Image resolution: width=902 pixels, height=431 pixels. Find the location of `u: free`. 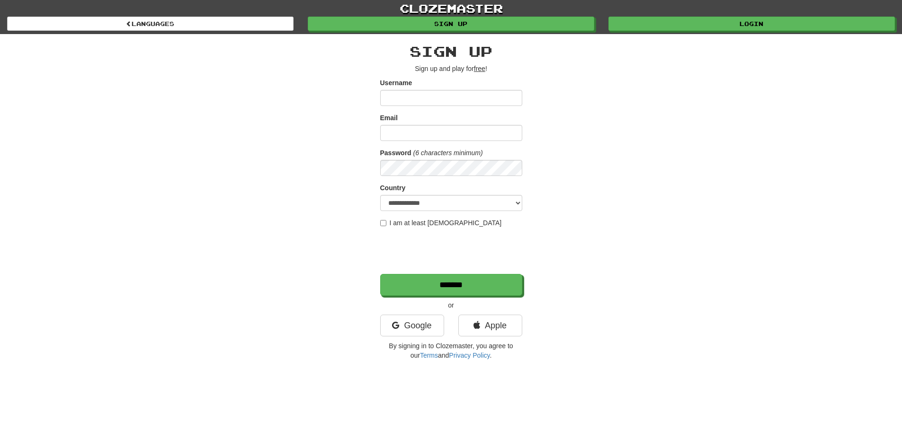

u: free is located at coordinates (480, 69).